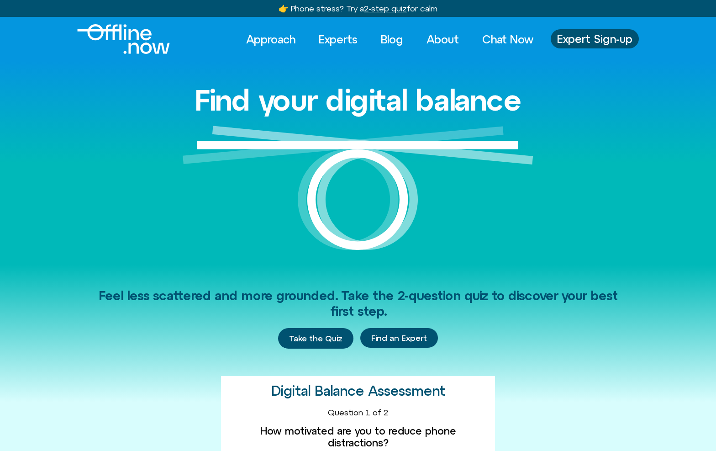  Describe the element at coordinates (595, 39) in the screenshot. I see `a: Expert Sign-up` at that location.